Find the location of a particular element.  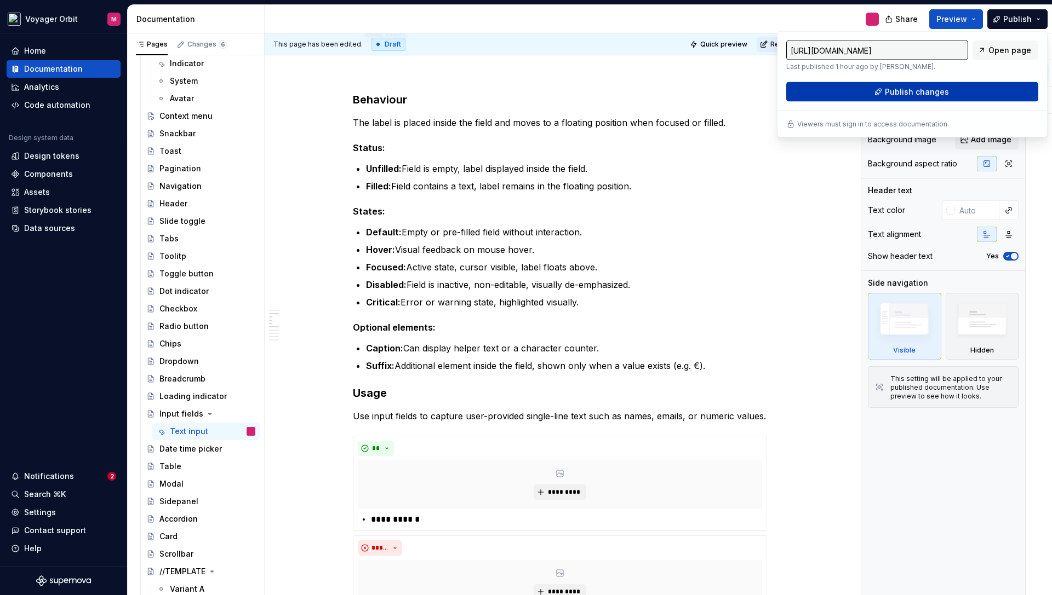

div: Design system data is located at coordinates (41, 138).